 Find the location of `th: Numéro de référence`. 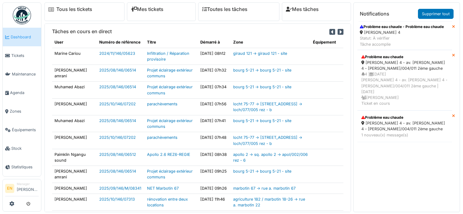

th: Numéro de référence is located at coordinates (121, 42).